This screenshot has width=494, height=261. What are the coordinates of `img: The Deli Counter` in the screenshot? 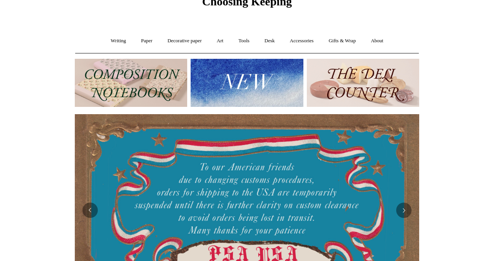 It's located at (363, 82).